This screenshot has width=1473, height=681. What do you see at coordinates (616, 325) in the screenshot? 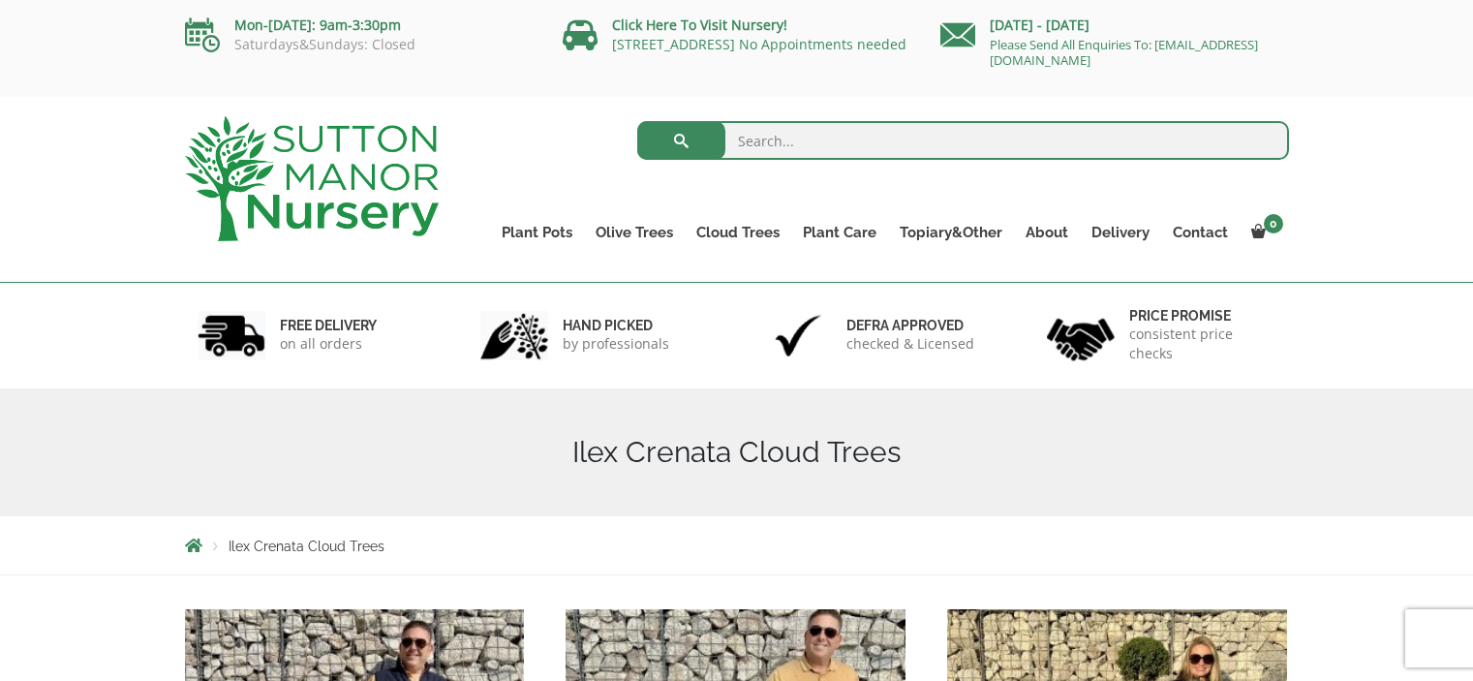
I see `h6: hand picked` at bounding box center [616, 325].